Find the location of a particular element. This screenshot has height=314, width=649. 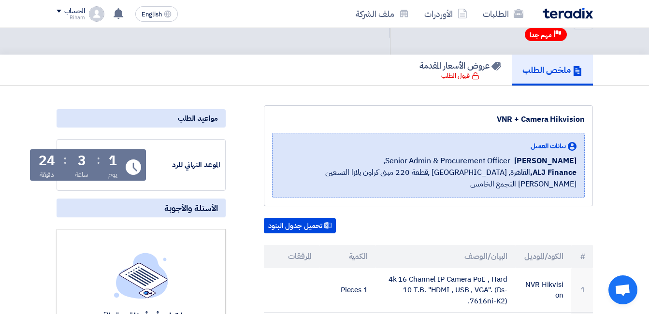

a: ملخص الطلب is located at coordinates (552, 70).